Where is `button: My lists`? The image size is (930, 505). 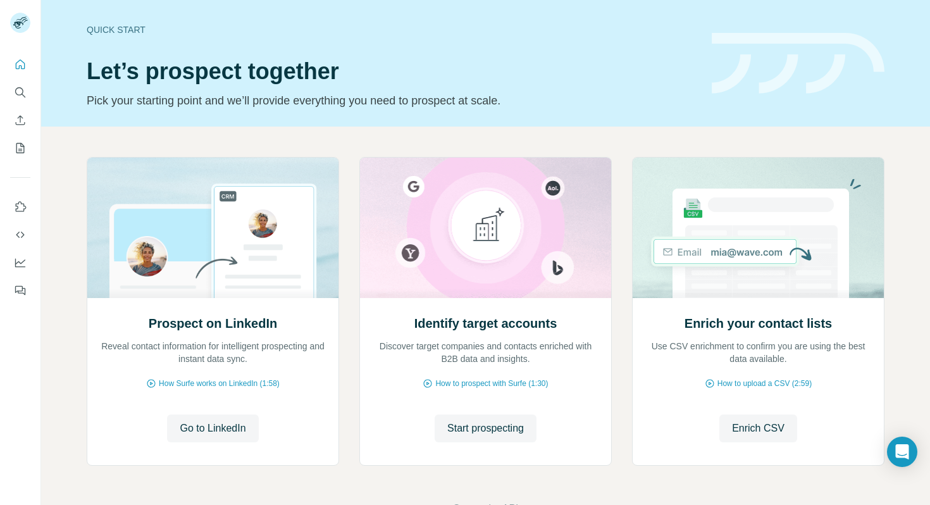
button: My lists is located at coordinates (20, 148).